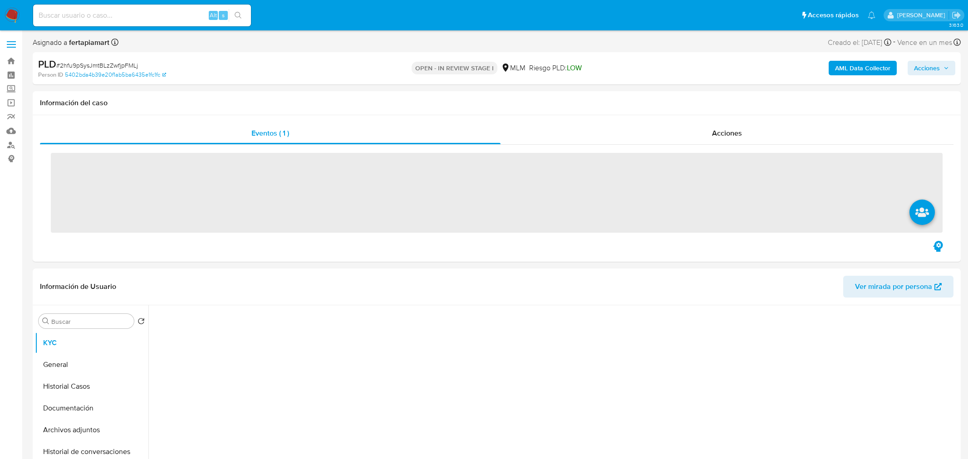 This screenshot has width=968, height=459. What do you see at coordinates (871, 15) in the screenshot?
I see `a: Notificaciones` at bounding box center [871, 15].